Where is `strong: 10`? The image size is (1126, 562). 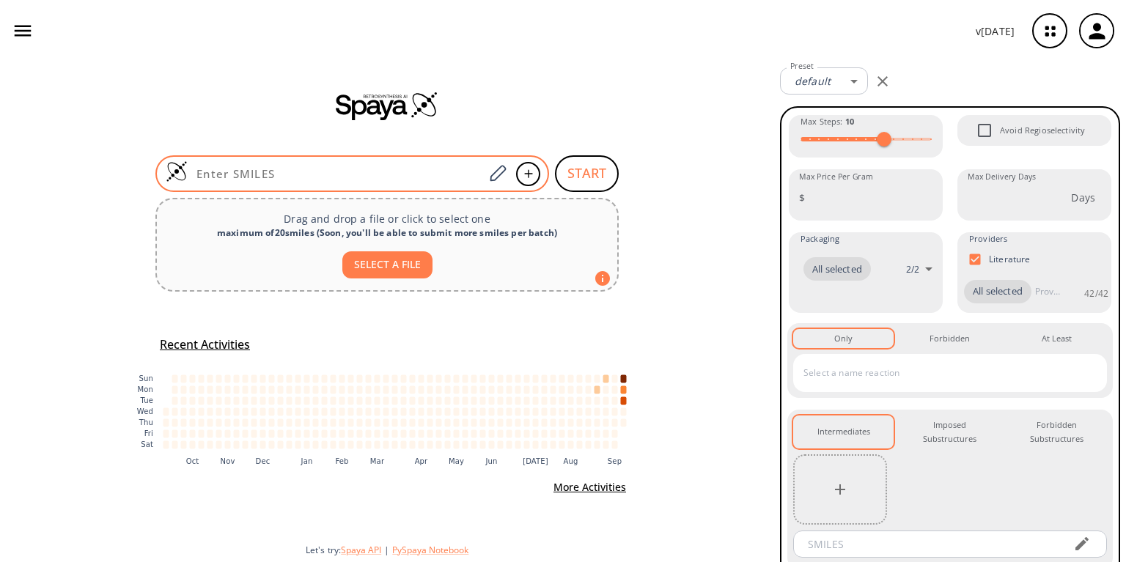 strong: 10 is located at coordinates (849, 121).